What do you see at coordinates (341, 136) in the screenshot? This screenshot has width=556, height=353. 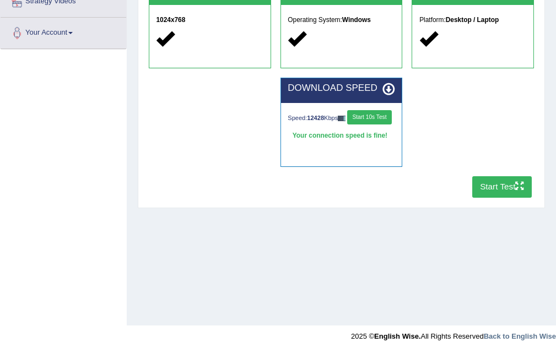 I see `div: Your connection speed is fine!` at bounding box center [341, 136].